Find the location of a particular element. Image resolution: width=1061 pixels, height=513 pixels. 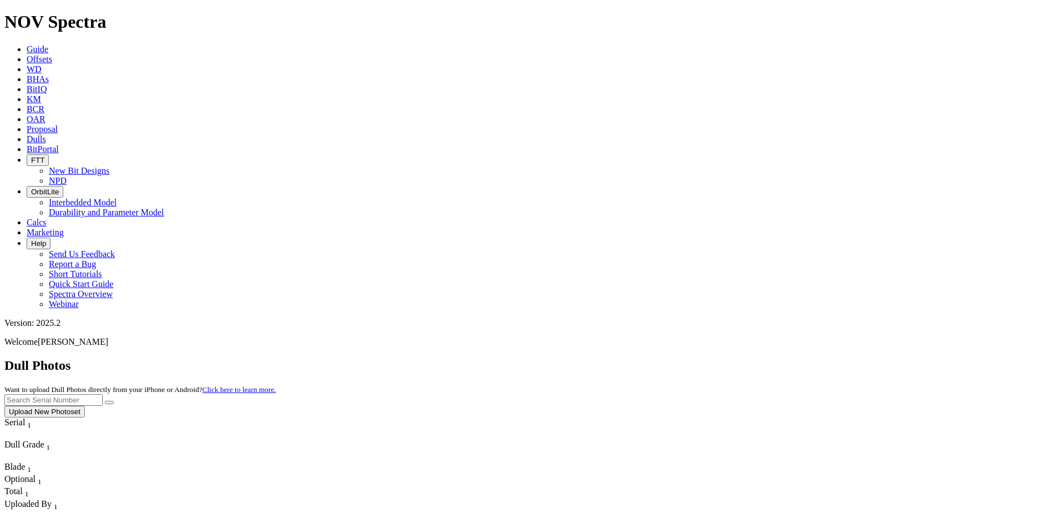

span: Blade is located at coordinates (14, 466).